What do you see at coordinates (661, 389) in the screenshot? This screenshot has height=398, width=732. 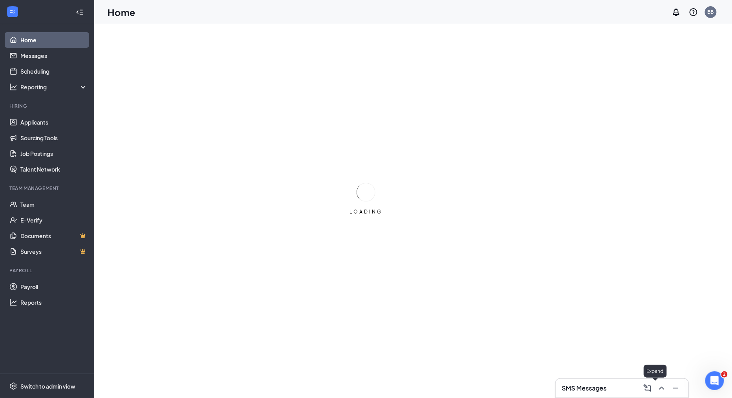 I see `svg: ChevronUp` at bounding box center [661, 389].